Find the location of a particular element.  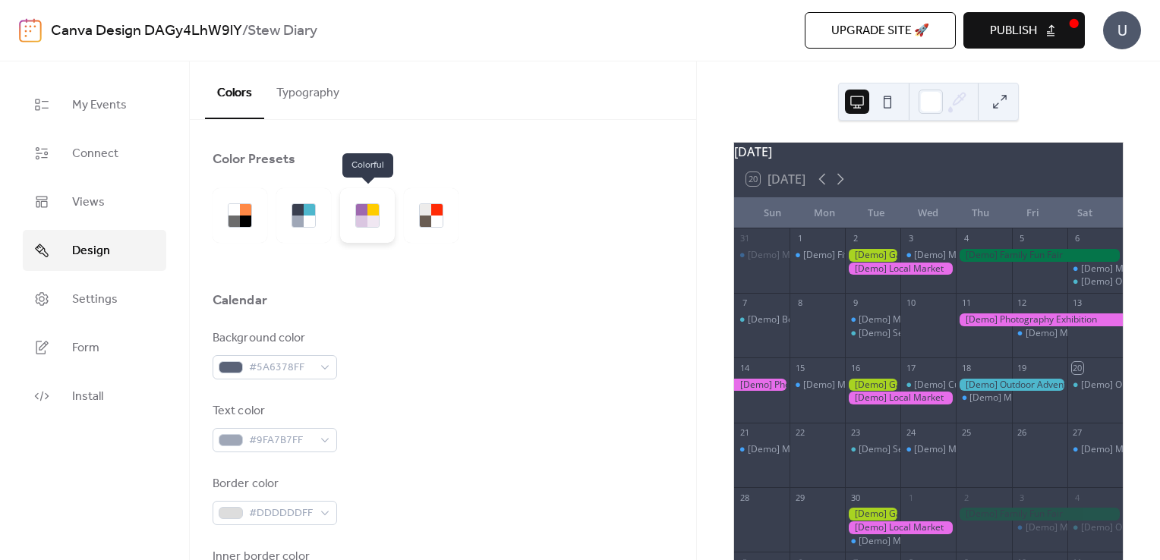

div: Thu is located at coordinates (980, 213).